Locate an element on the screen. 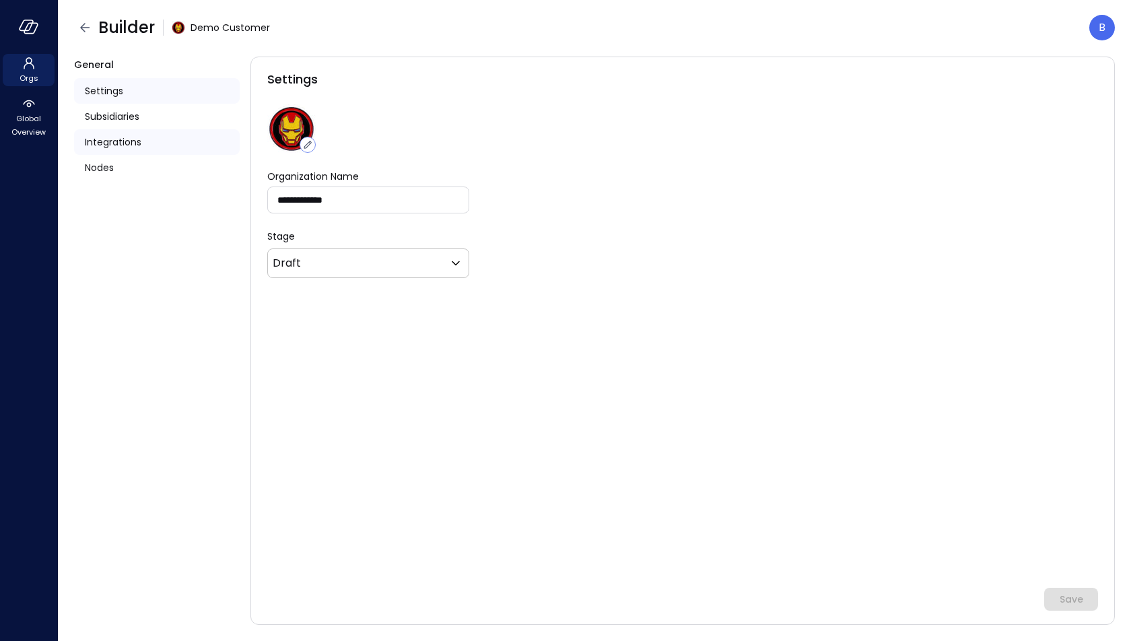 This screenshot has height=641, width=1131. label: Organization Name is located at coordinates (368, 176).